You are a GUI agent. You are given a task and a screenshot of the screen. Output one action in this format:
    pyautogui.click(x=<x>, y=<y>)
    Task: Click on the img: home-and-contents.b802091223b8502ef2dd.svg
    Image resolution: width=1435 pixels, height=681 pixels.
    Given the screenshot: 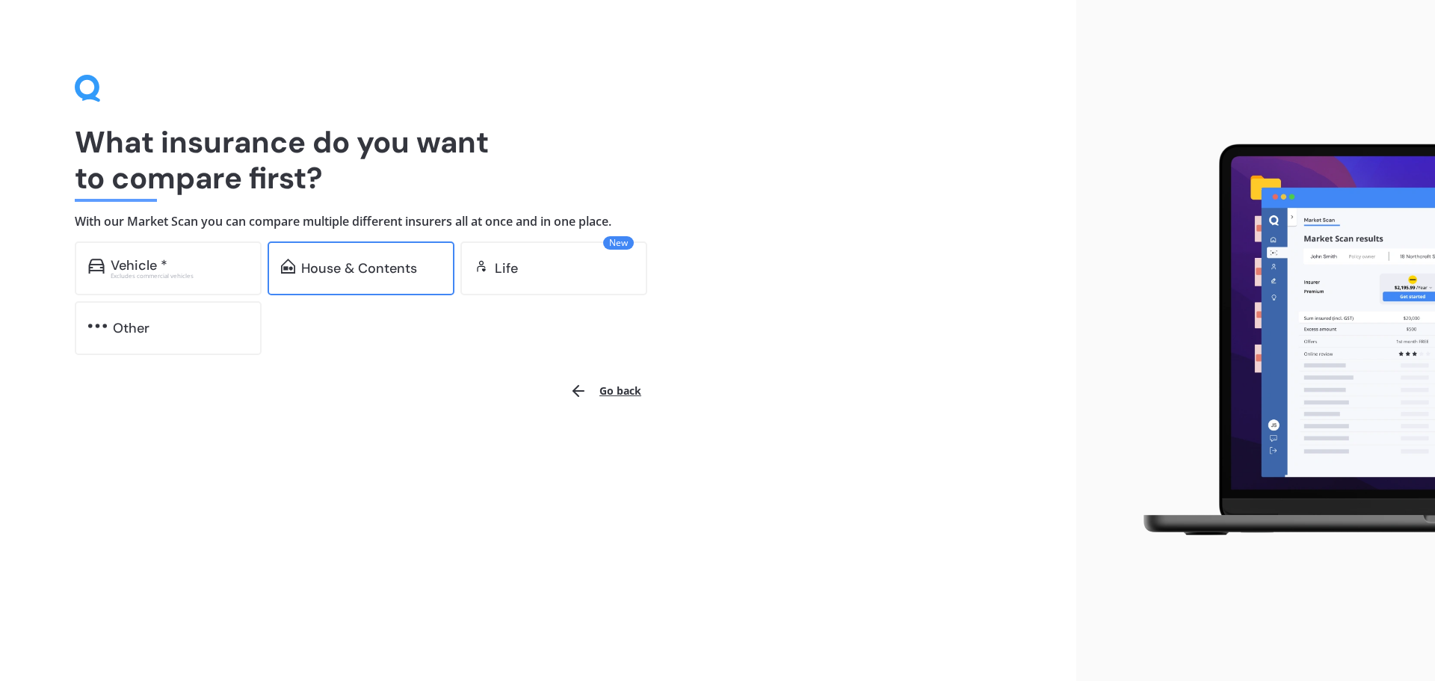 What is the action you would take?
    pyautogui.click(x=288, y=266)
    